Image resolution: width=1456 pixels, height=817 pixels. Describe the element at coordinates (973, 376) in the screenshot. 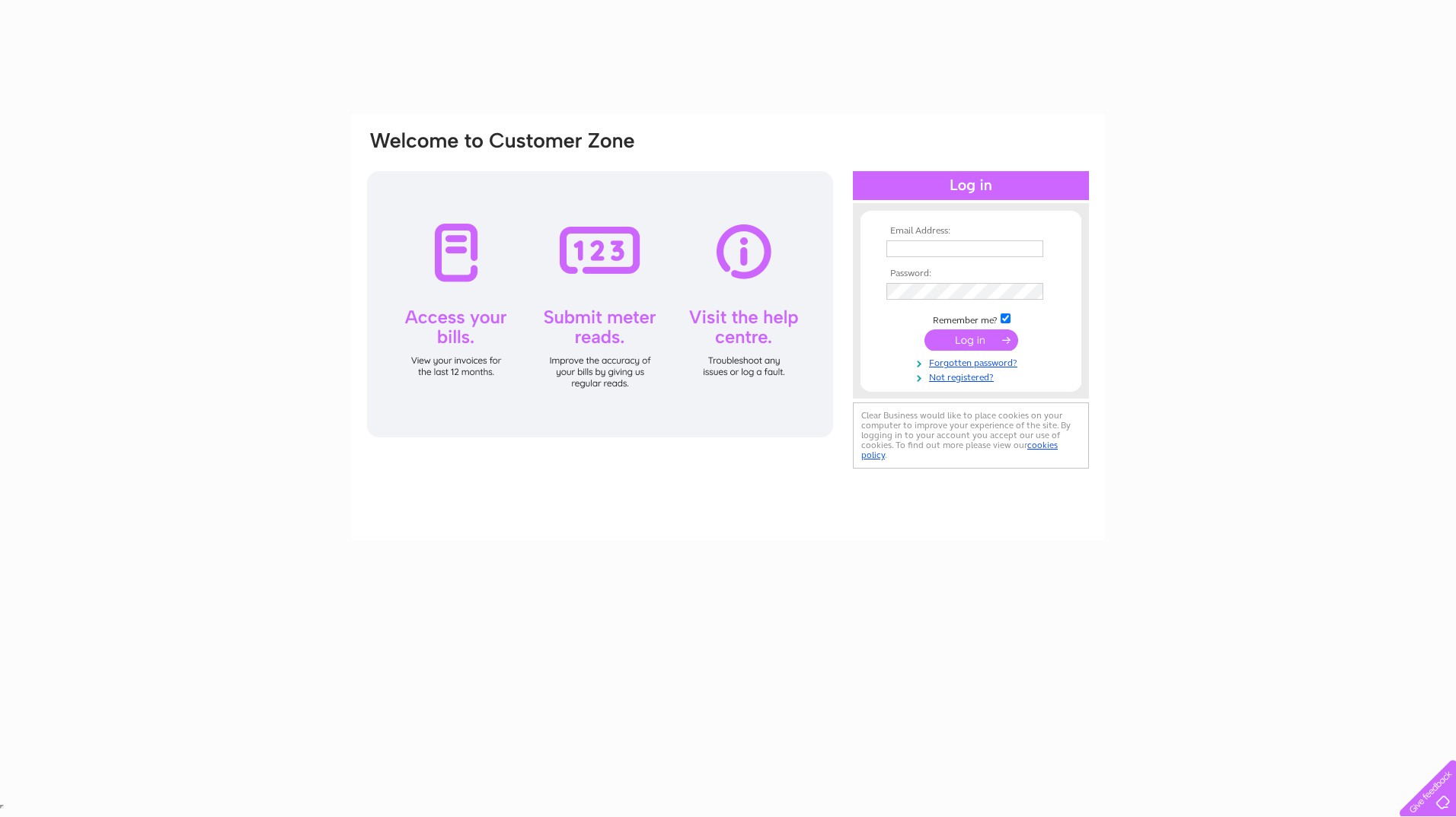

I see `a: Not registered?` at that location.